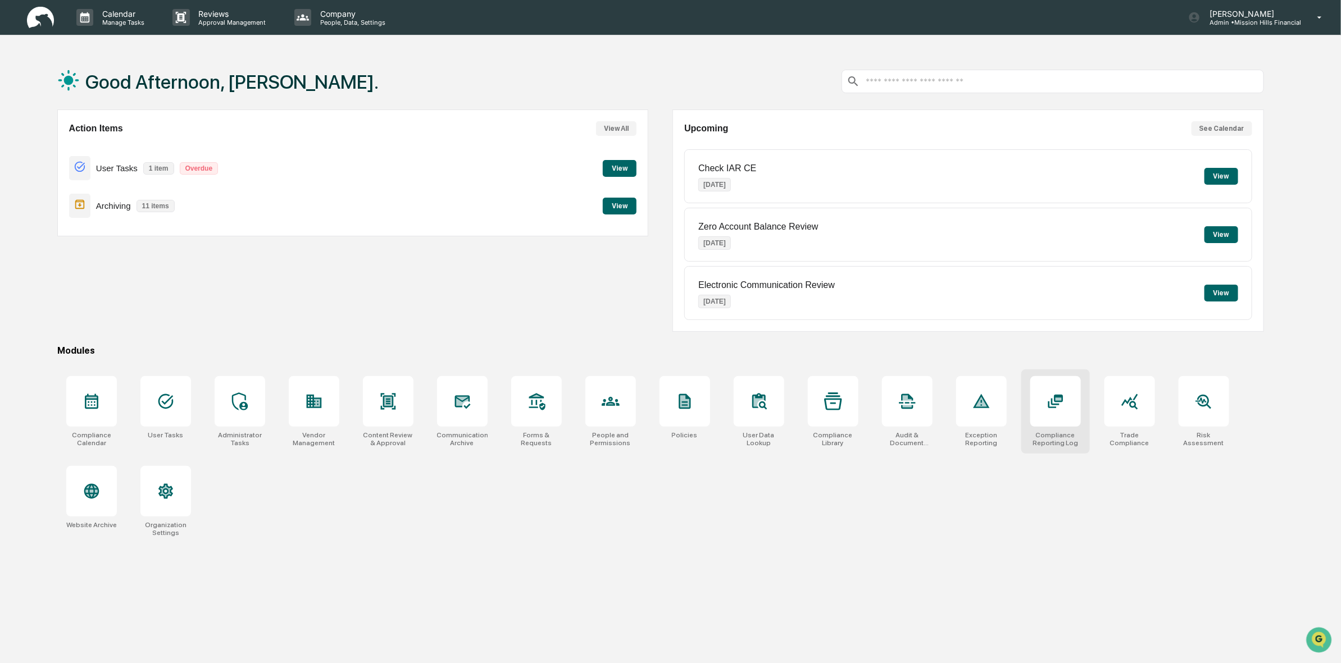 The image size is (1341, 663). Describe the element at coordinates (158, 169) in the screenshot. I see `p: 1 item` at that location.